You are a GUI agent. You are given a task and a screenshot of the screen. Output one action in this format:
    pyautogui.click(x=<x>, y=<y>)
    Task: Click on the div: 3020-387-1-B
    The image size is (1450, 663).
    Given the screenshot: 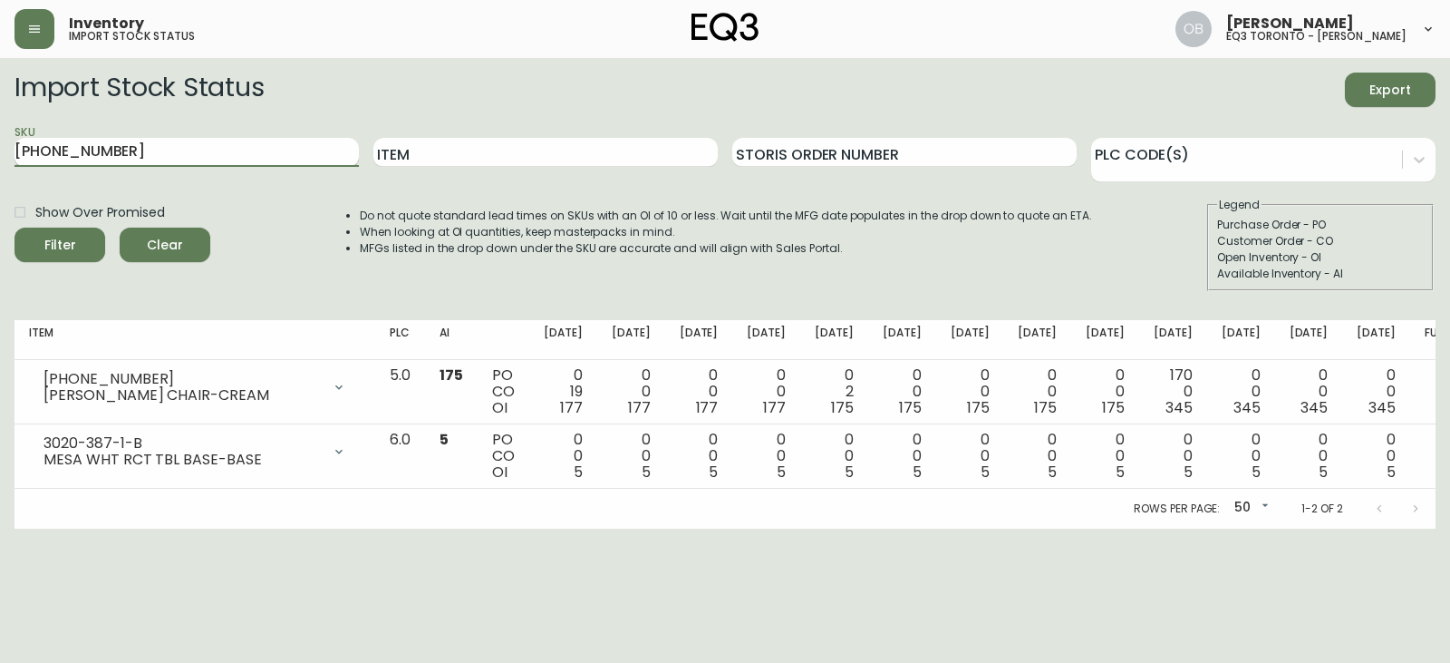 What is the action you would take?
    pyautogui.click(x=182, y=443)
    